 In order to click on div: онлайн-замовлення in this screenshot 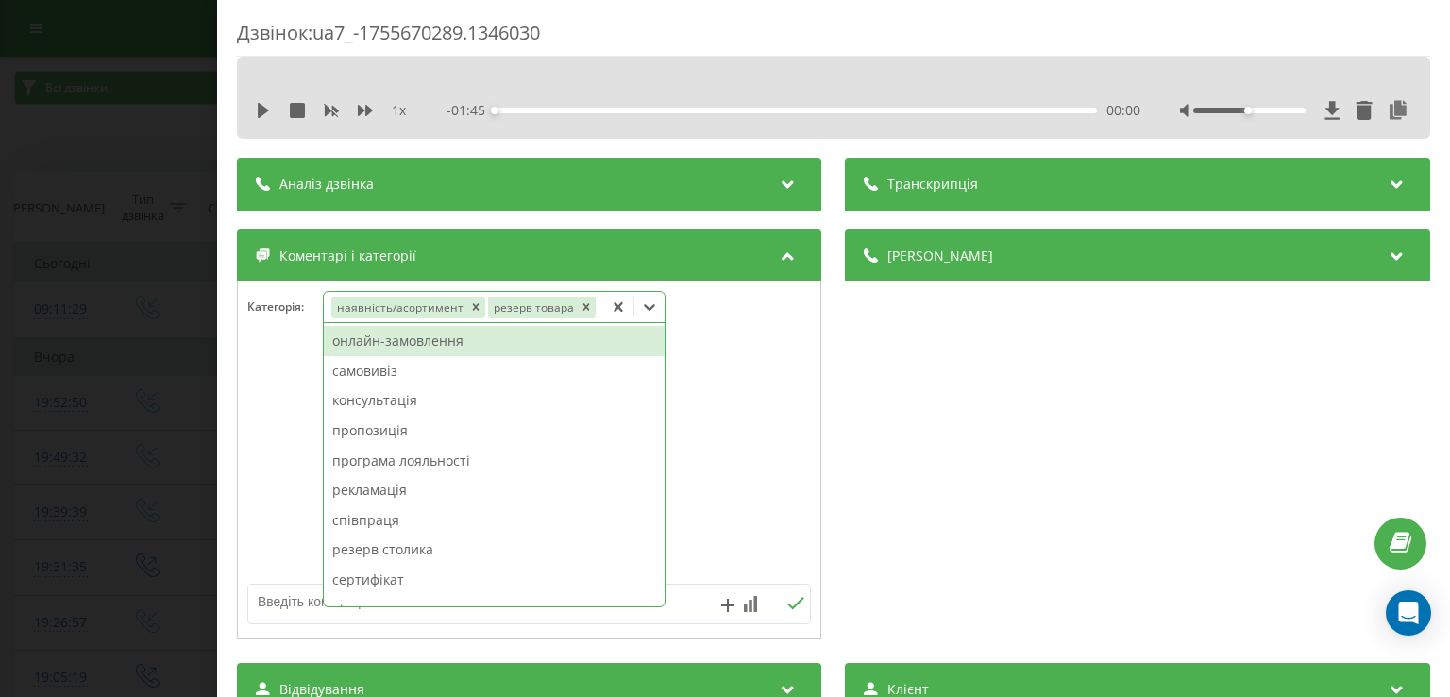, I will do `click(494, 341)`.